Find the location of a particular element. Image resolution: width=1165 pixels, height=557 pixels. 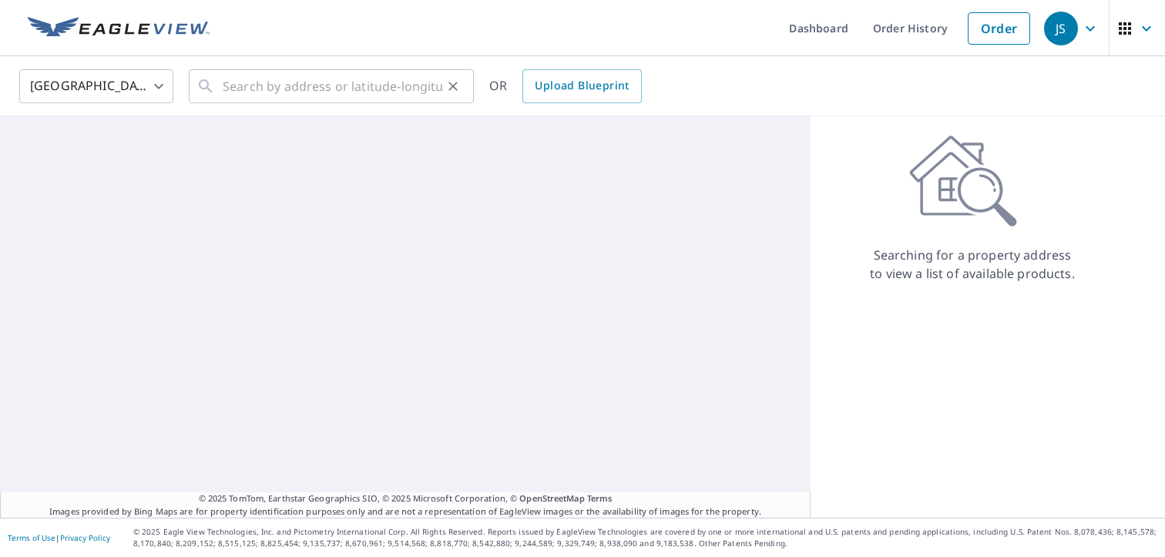

button: Clear is located at coordinates (453, 86).